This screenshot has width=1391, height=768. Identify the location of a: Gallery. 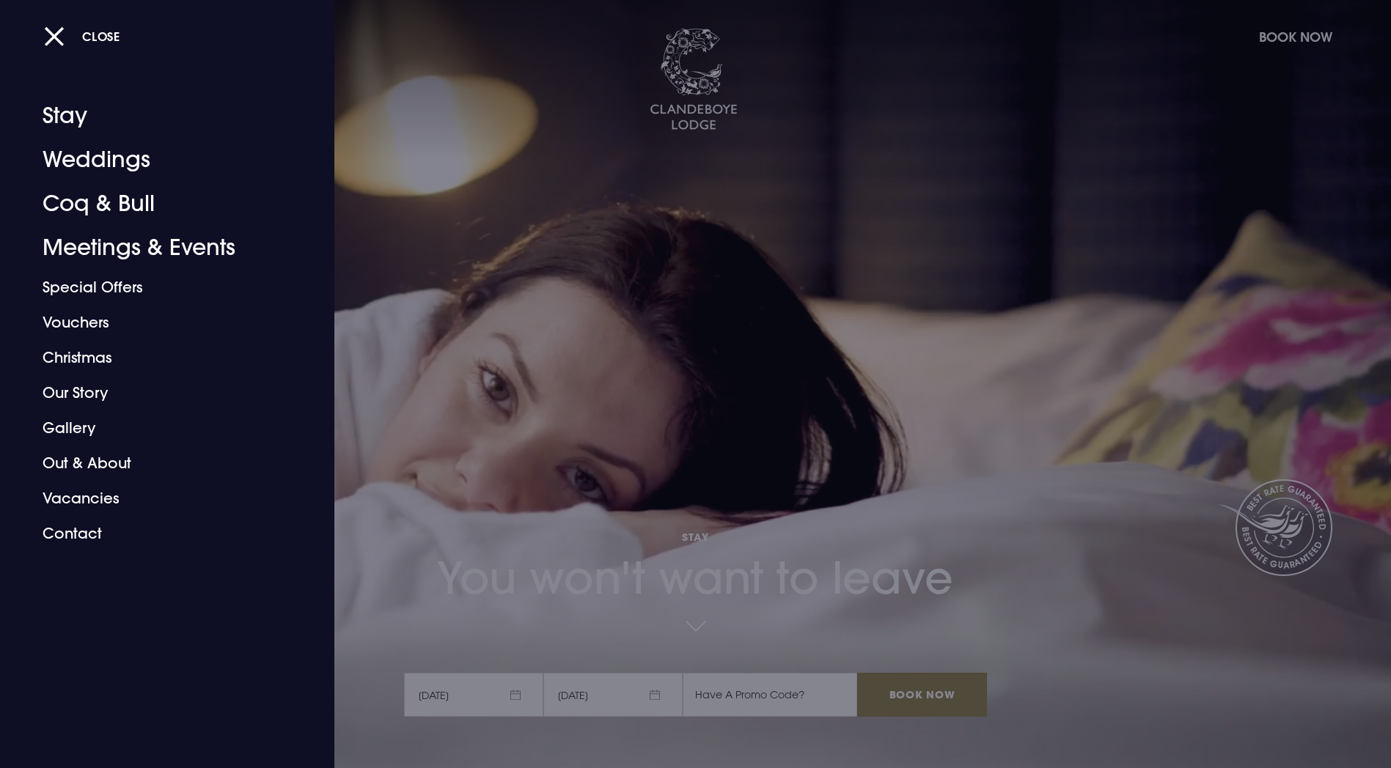
(158, 428).